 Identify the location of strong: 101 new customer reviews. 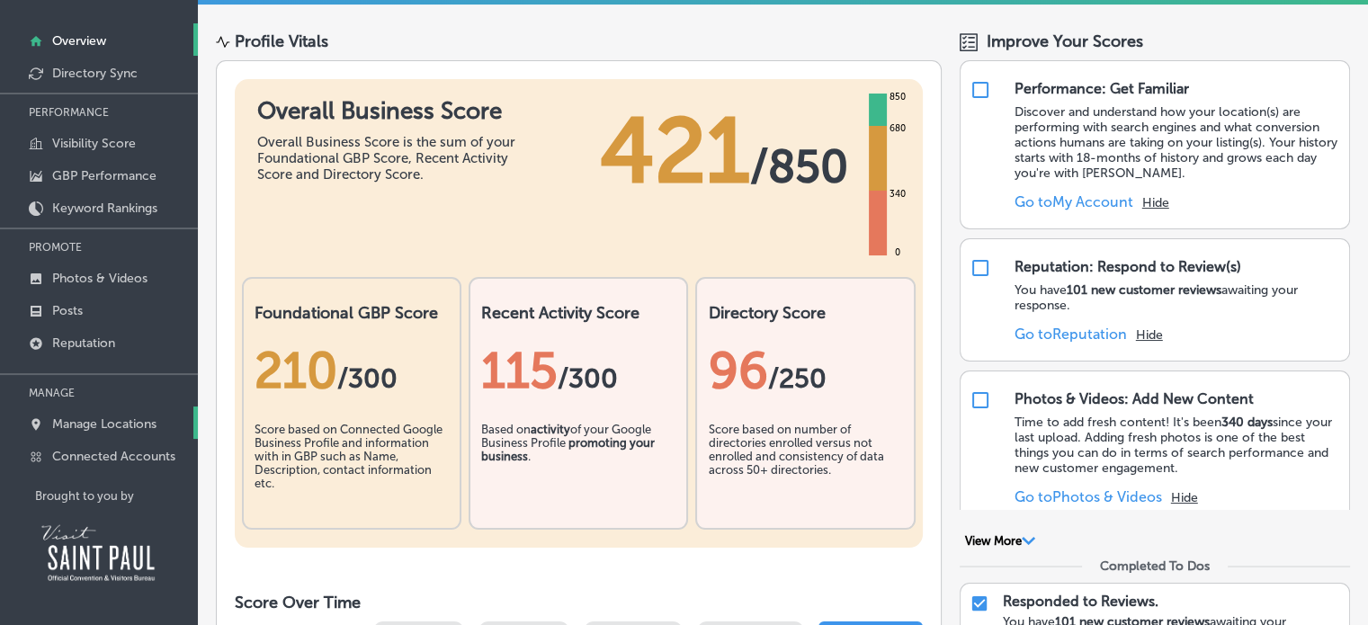
(1144, 290).